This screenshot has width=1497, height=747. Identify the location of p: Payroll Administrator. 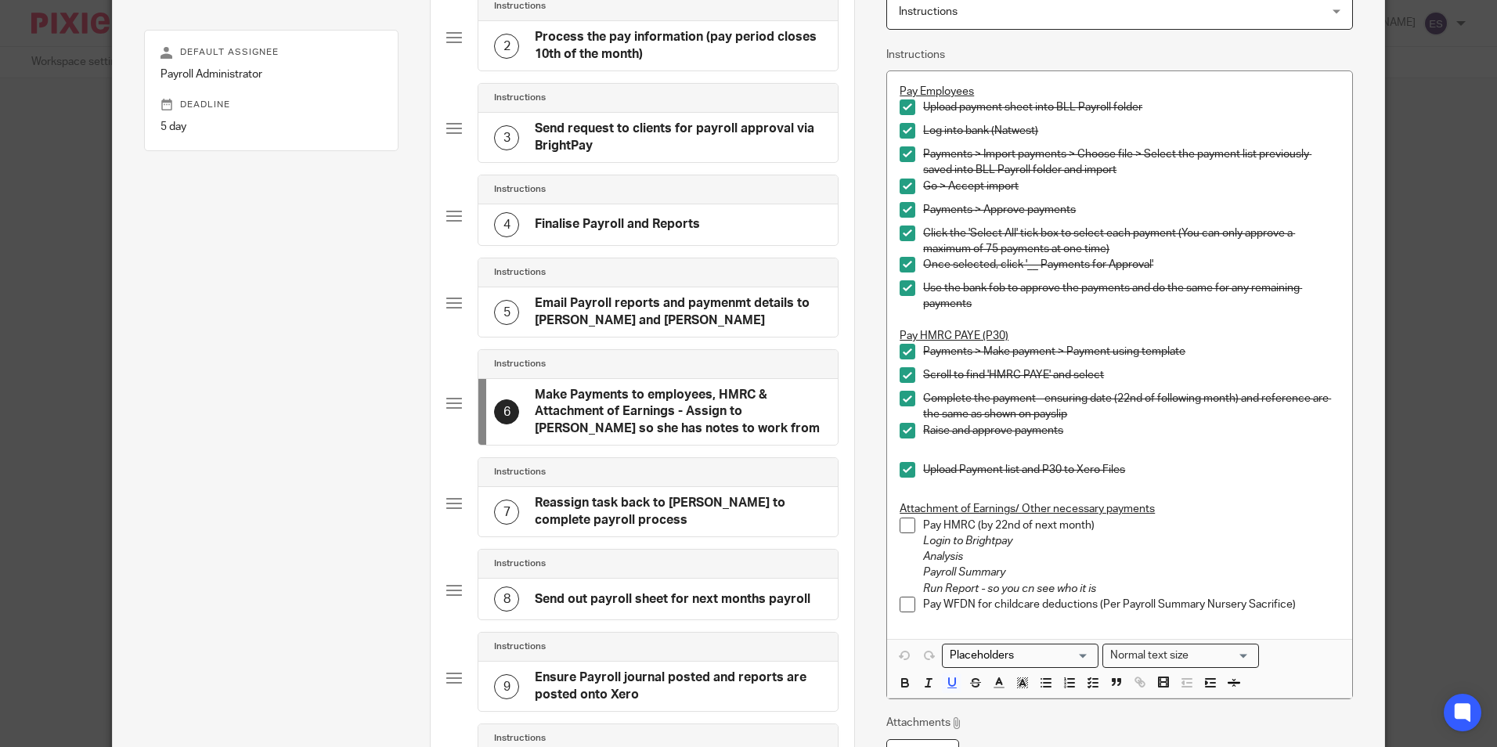
(271, 74).